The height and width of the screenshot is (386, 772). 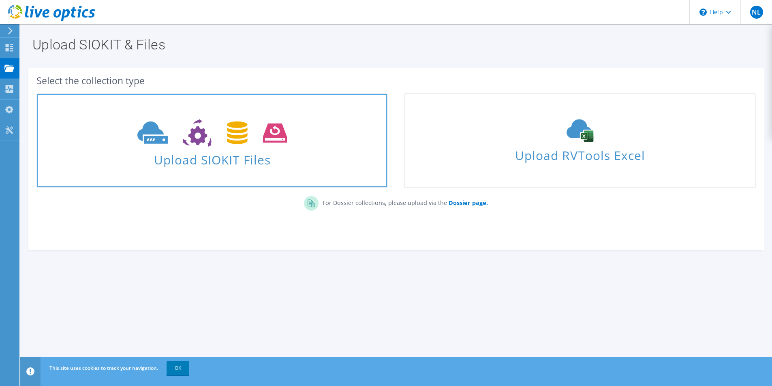 What do you see at coordinates (396, 81) in the screenshot?
I see `div: Select the collection type` at bounding box center [396, 81].